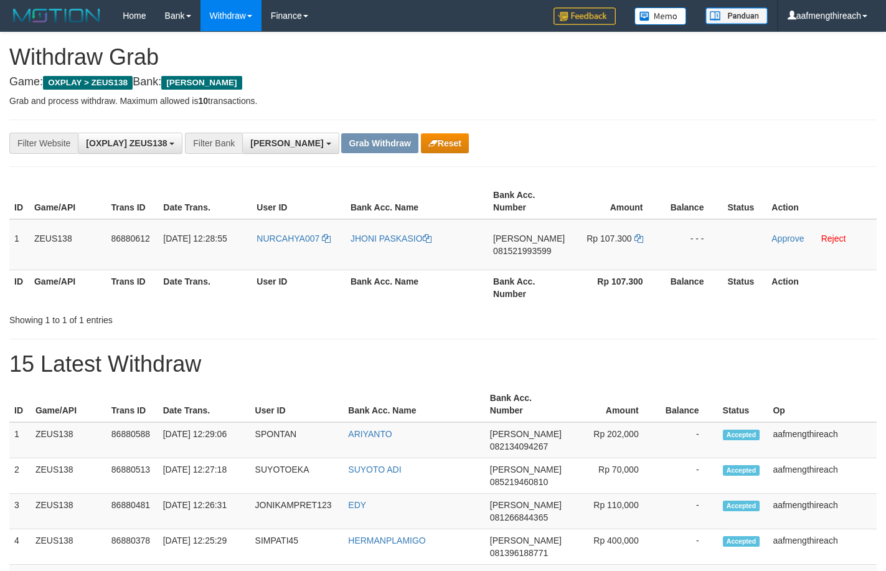  Describe the element at coordinates (612, 440) in the screenshot. I see `td: Rp 202,000` at that location.